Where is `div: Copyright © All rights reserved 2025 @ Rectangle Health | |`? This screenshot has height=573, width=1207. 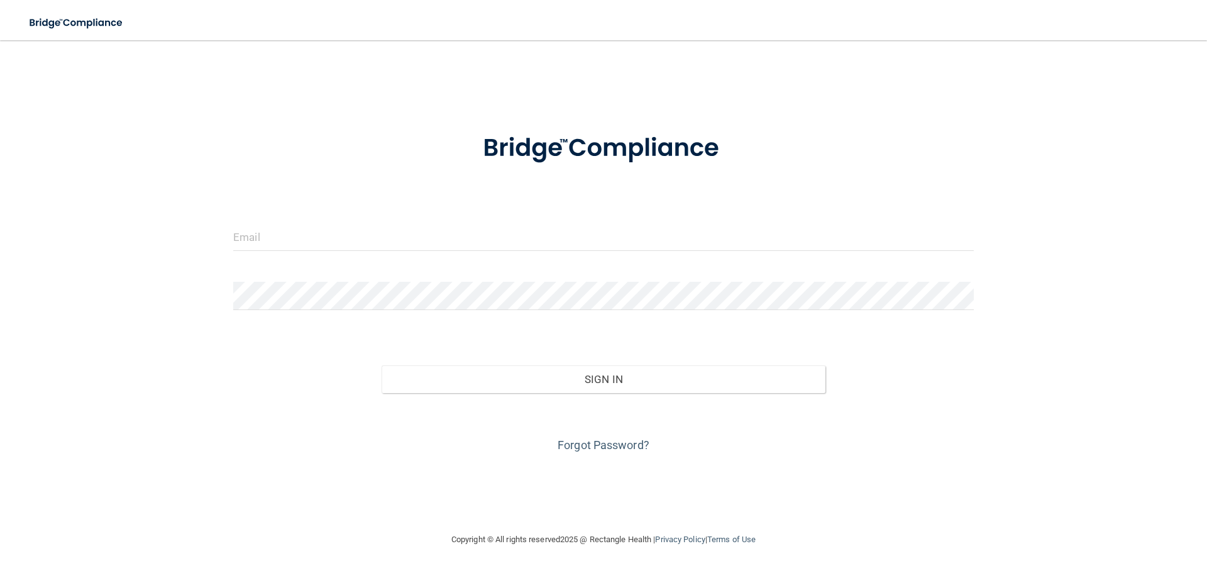
div: Copyright © All rights reserved 2025 @ Rectangle Health | | is located at coordinates (603, 539).